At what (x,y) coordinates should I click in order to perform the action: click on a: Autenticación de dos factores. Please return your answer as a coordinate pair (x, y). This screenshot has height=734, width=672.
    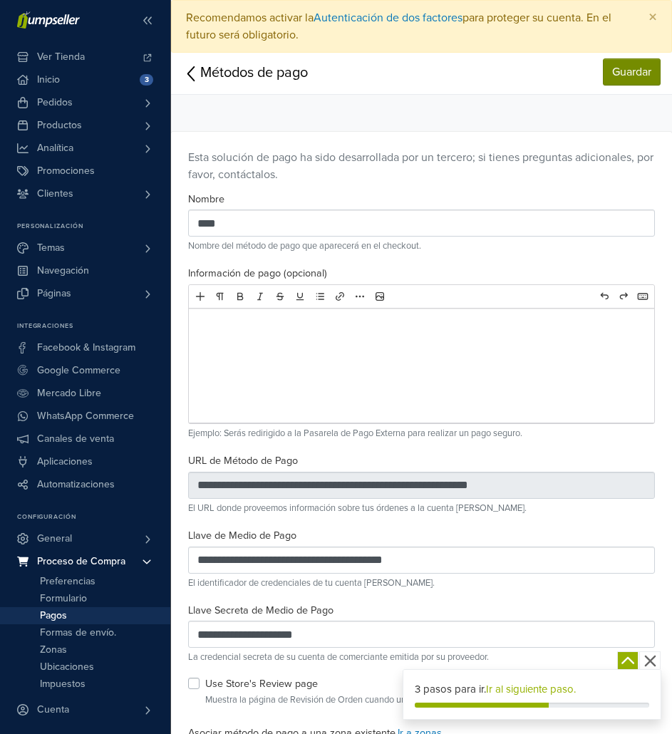
    Looking at the image, I should click on (388, 18).